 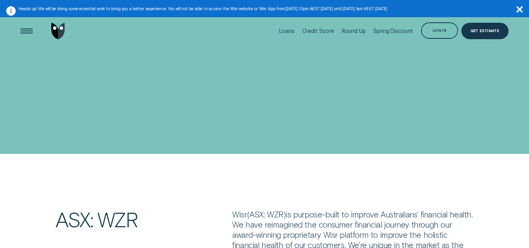 I want to click on a: Credit Score, so click(x=318, y=31).